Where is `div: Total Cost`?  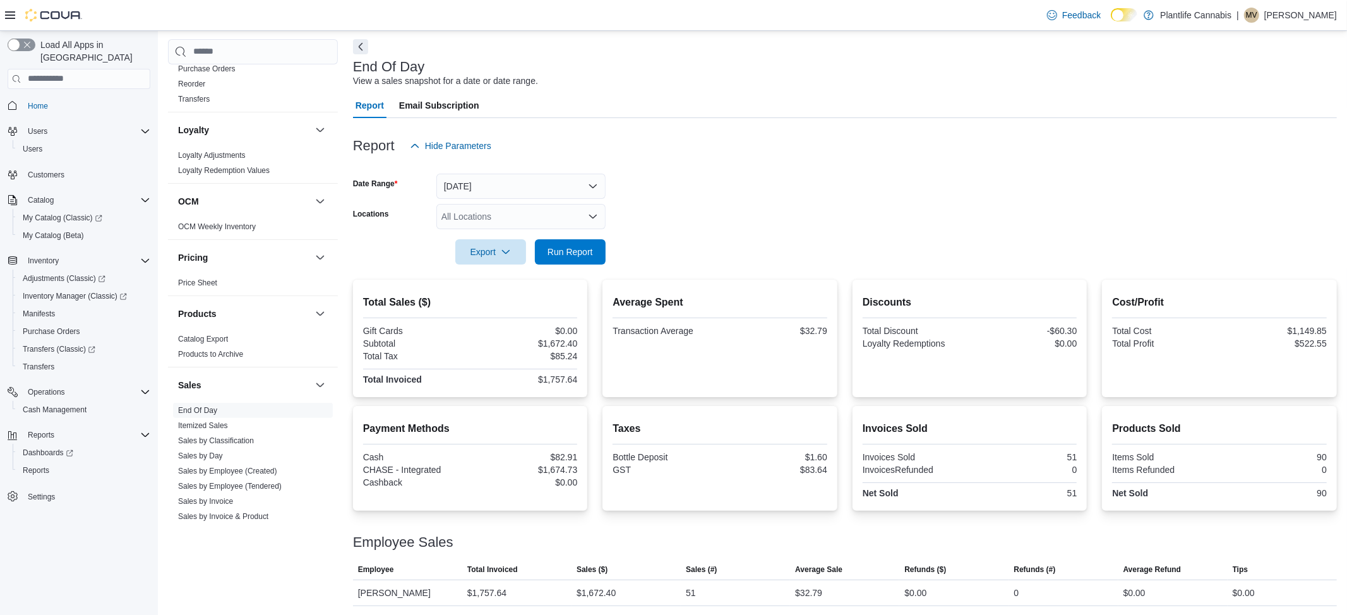 div: Total Cost is located at coordinates (1165, 331).